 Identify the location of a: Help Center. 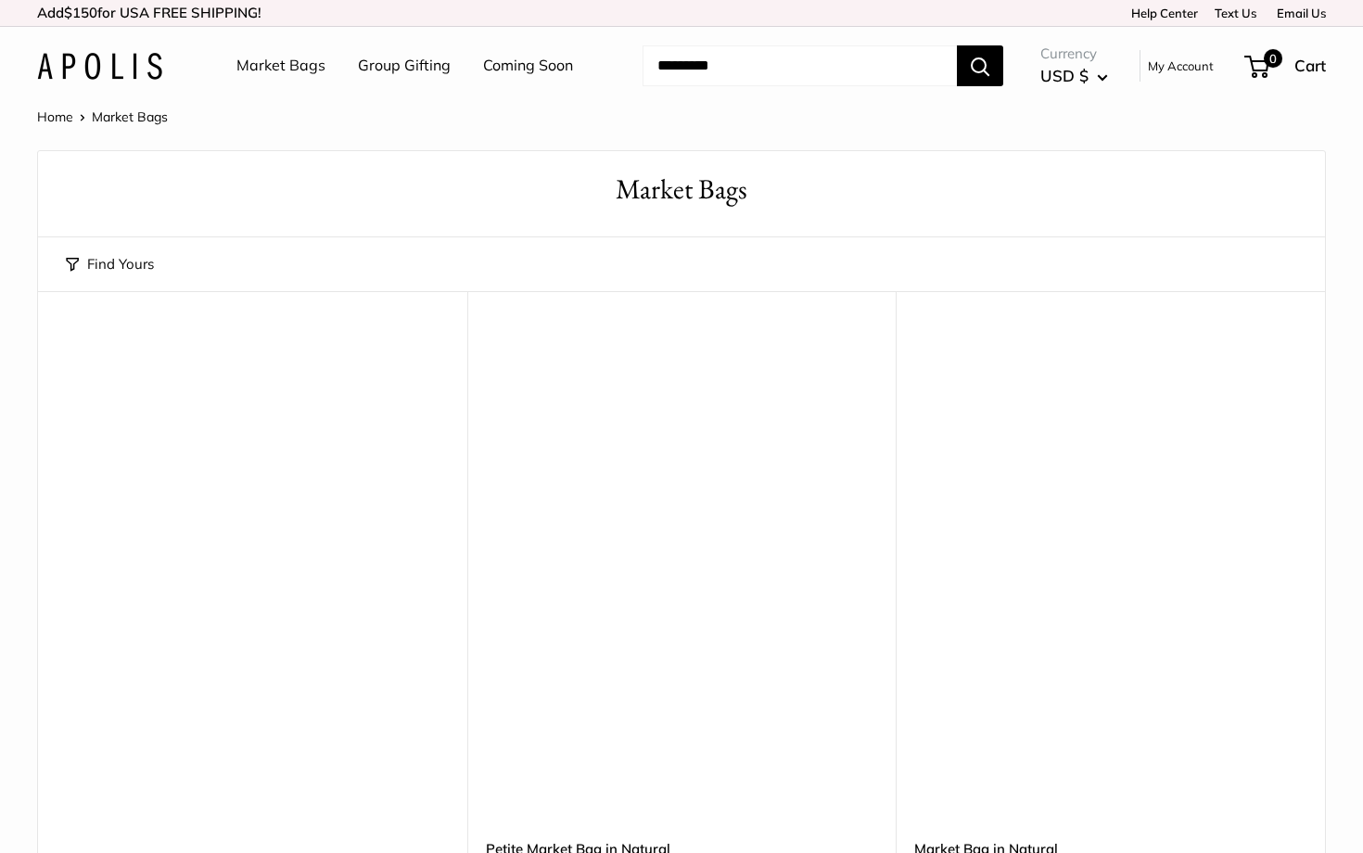
(1161, 13).